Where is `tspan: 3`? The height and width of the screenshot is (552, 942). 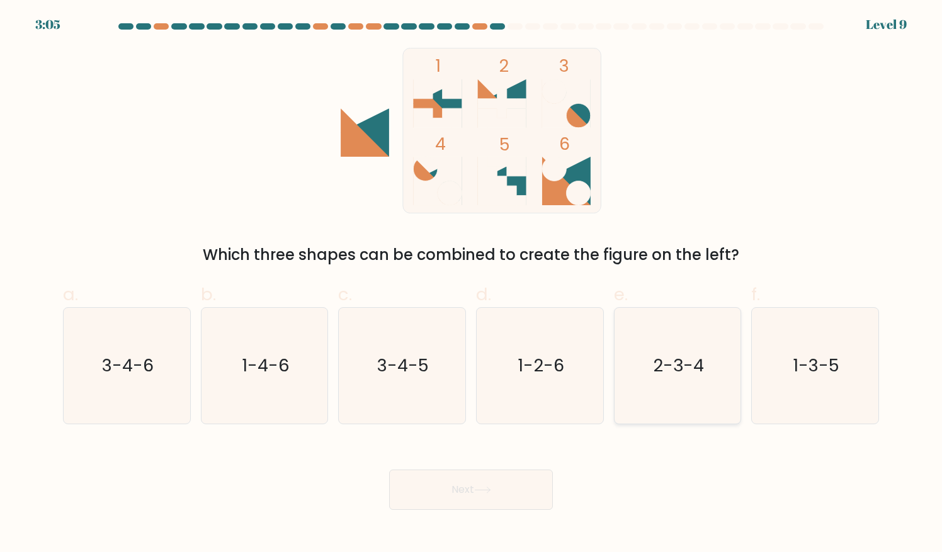
tspan: 3 is located at coordinates (564, 65).